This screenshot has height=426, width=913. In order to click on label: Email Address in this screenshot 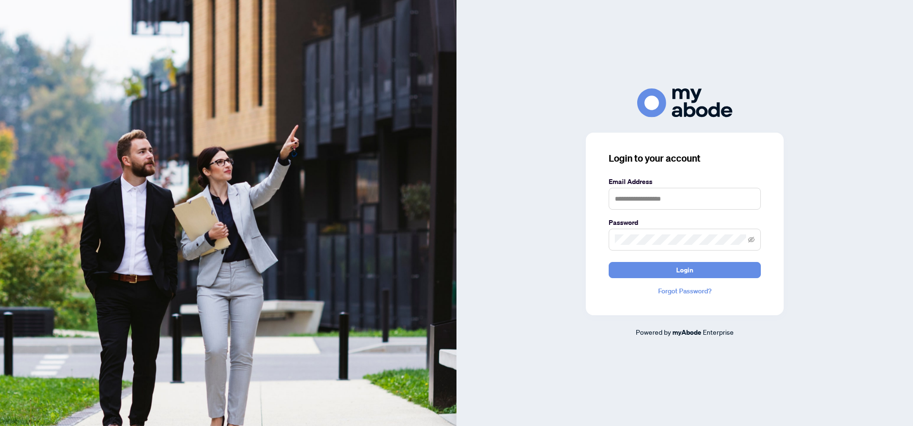, I will do `click(685, 182)`.